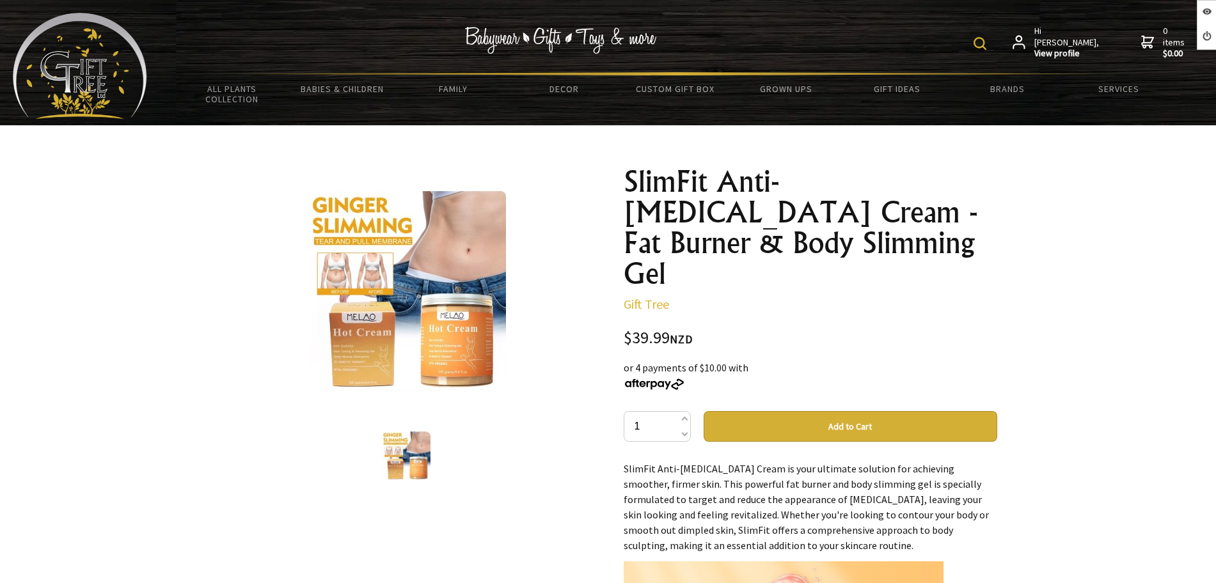 This screenshot has height=583, width=1216. Describe the element at coordinates (453, 89) in the screenshot. I see `a: Family` at that location.